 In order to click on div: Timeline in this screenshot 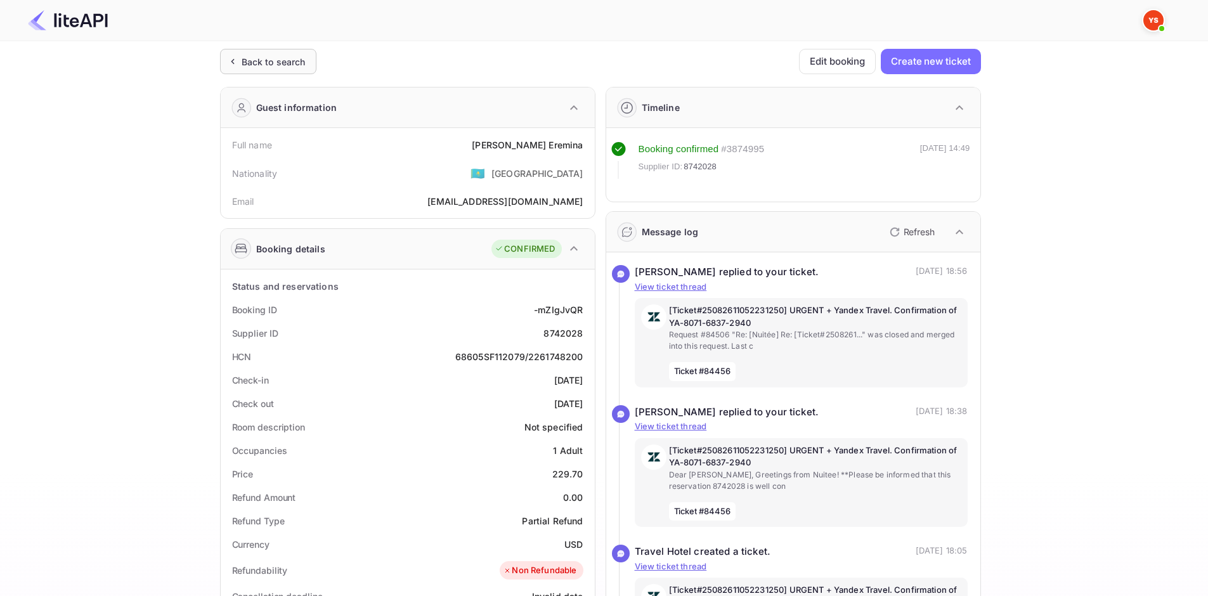, I will do `click(661, 107)`.